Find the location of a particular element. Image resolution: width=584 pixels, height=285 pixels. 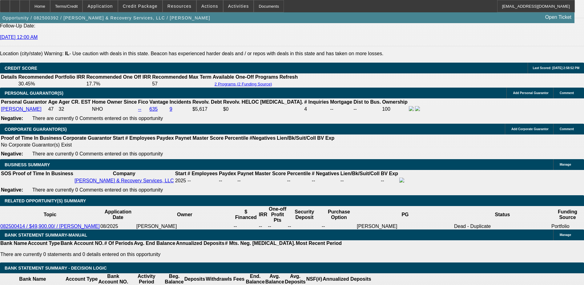

th: Available One-Off Programs is located at coordinates (246, 77).